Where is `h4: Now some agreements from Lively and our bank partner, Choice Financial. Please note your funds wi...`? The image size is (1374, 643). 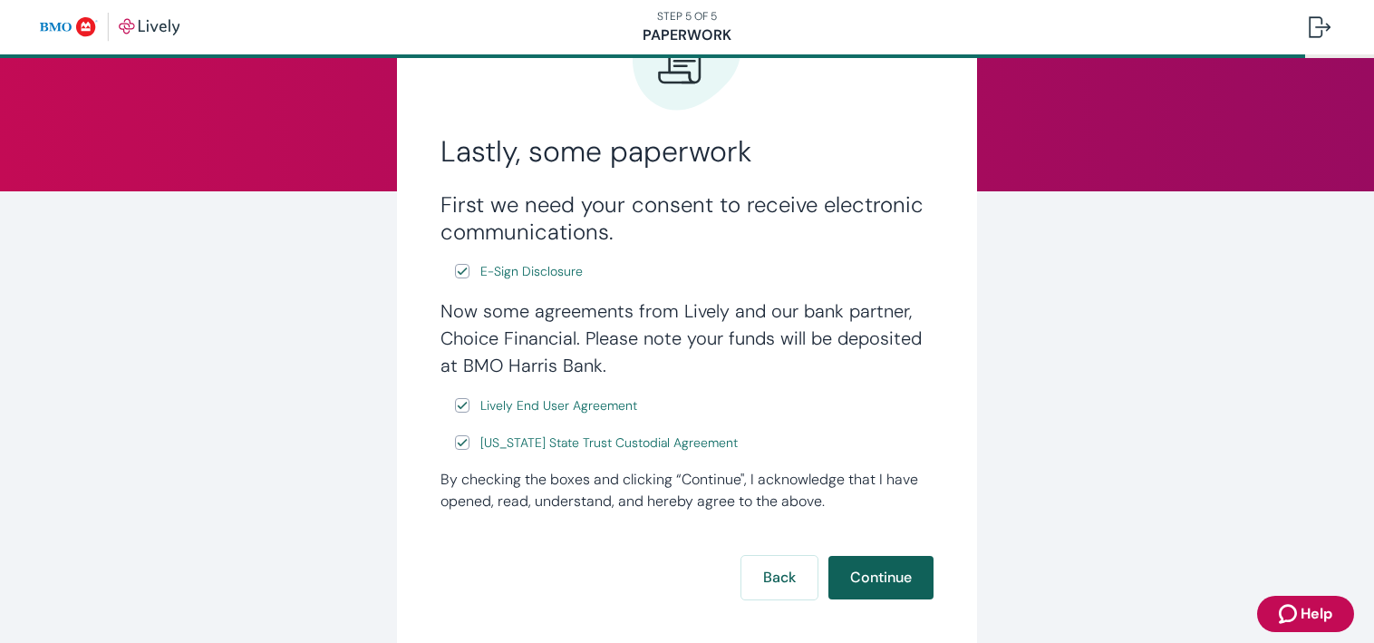
h4: Now some agreements from Lively and our bank partner, Choice Financial. Please note your funds wi... is located at coordinates (687, 338).